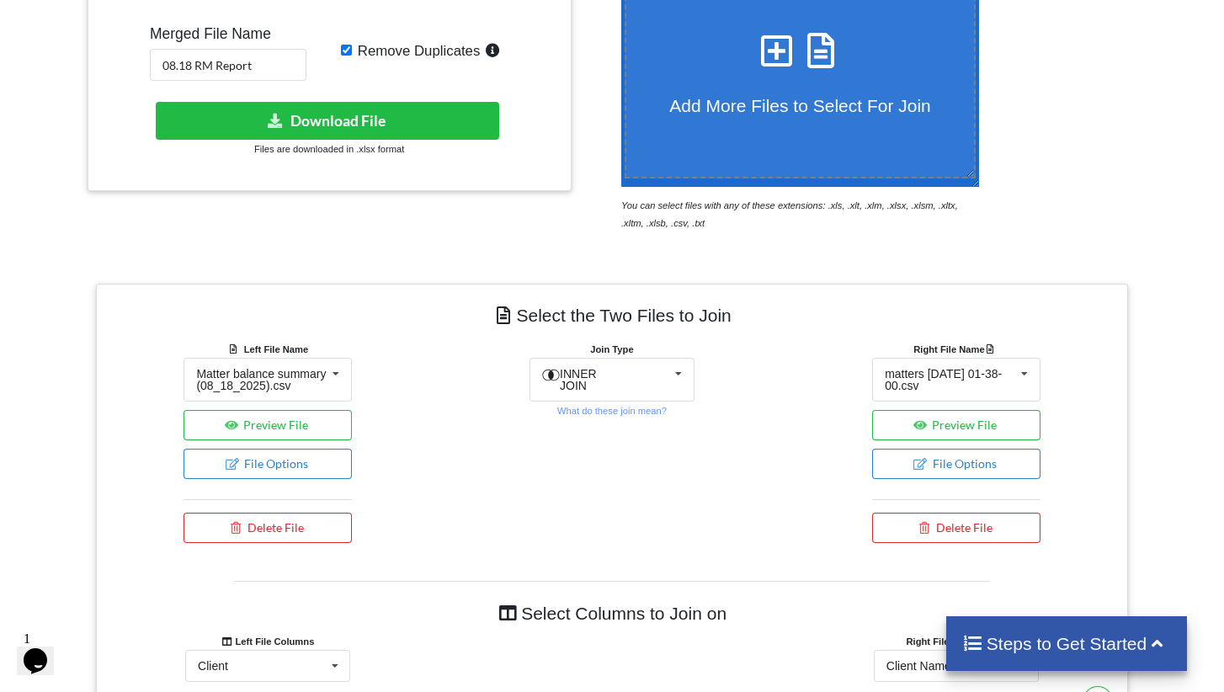 Image resolution: width=1224 pixels, height=692 pixels. Describe the element at coordinates (956, 641) in the screenshot. I see `b: Right File Columns` at that location.